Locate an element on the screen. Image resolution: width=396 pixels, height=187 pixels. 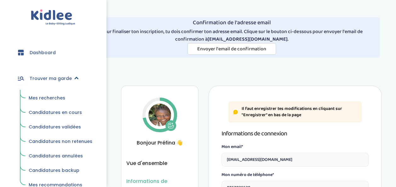
span: Envoyer l'email de confirmation is located at coordinates (231, 49).